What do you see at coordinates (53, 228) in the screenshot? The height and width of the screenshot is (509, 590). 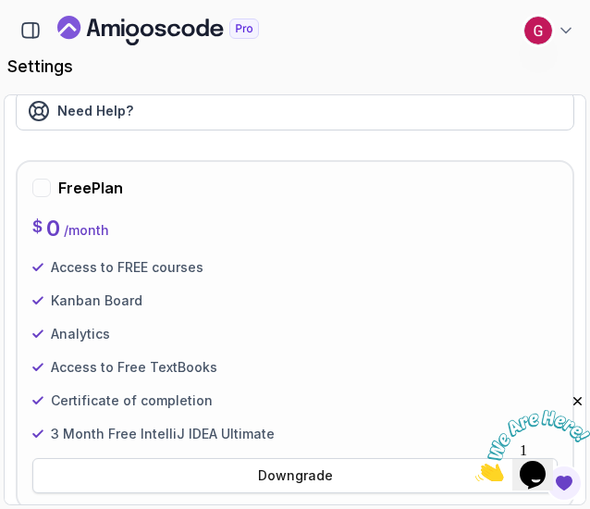 I see `p: 0` at bounding box center [53, 228].